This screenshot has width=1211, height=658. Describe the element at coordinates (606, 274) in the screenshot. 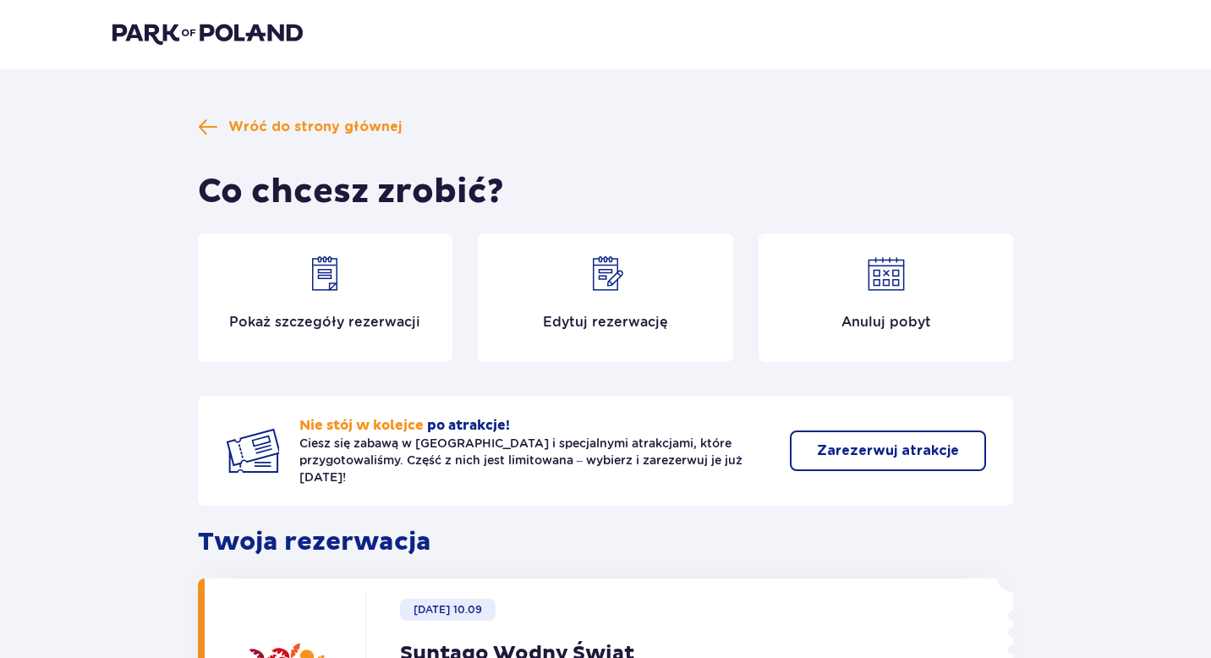

I see `img: Edit reservation icon` at that location.